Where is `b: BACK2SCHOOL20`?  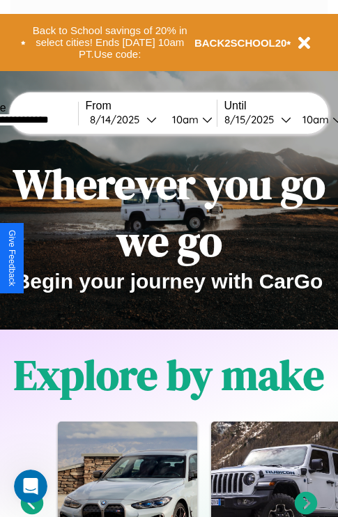
b: BACK2SCHOOL20 is located at coordinates (240, 43).